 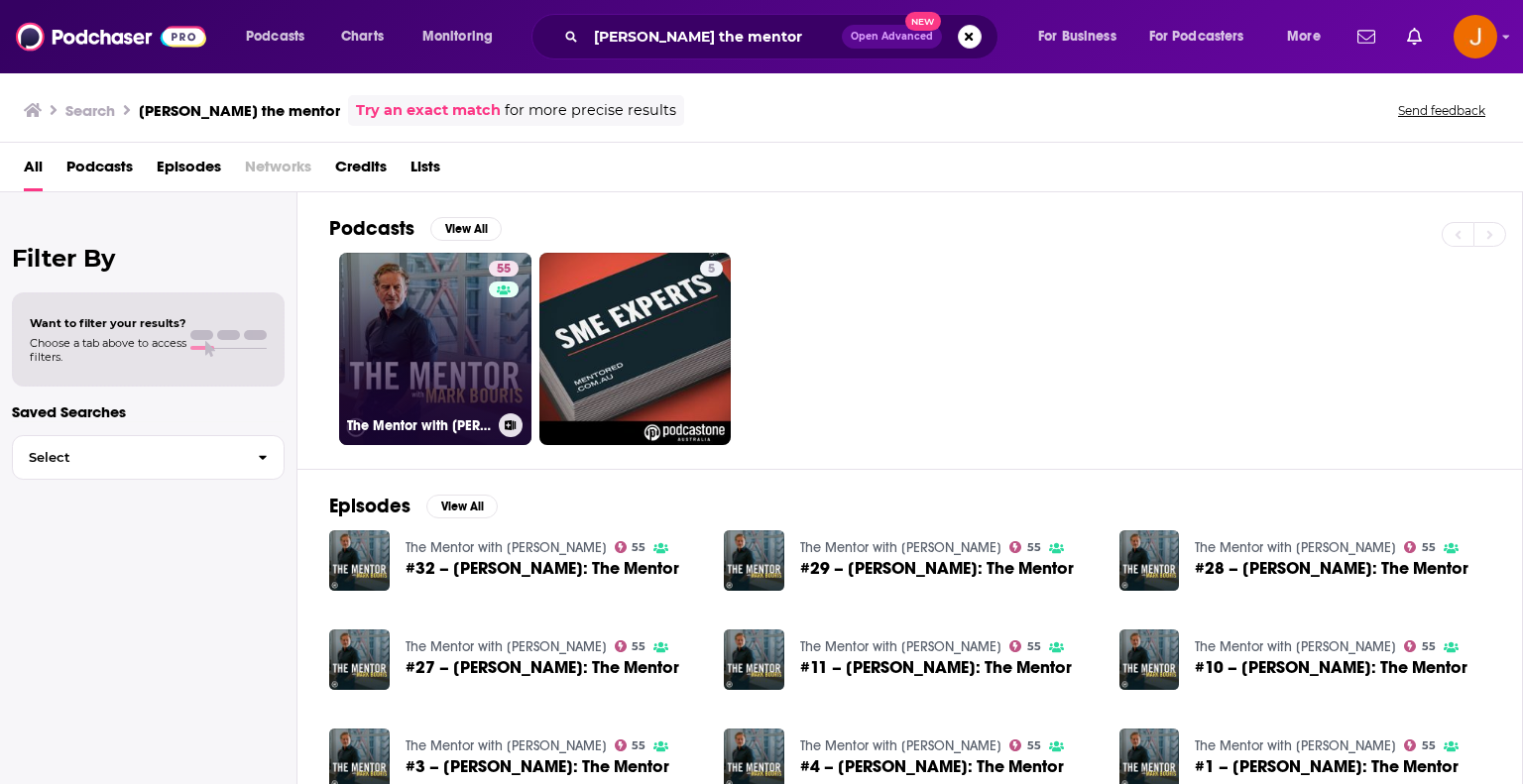 What do you see at coordinates (590, 110) in the screenshot?
I see `span: for more precise results` at bounding box center [590, 110].